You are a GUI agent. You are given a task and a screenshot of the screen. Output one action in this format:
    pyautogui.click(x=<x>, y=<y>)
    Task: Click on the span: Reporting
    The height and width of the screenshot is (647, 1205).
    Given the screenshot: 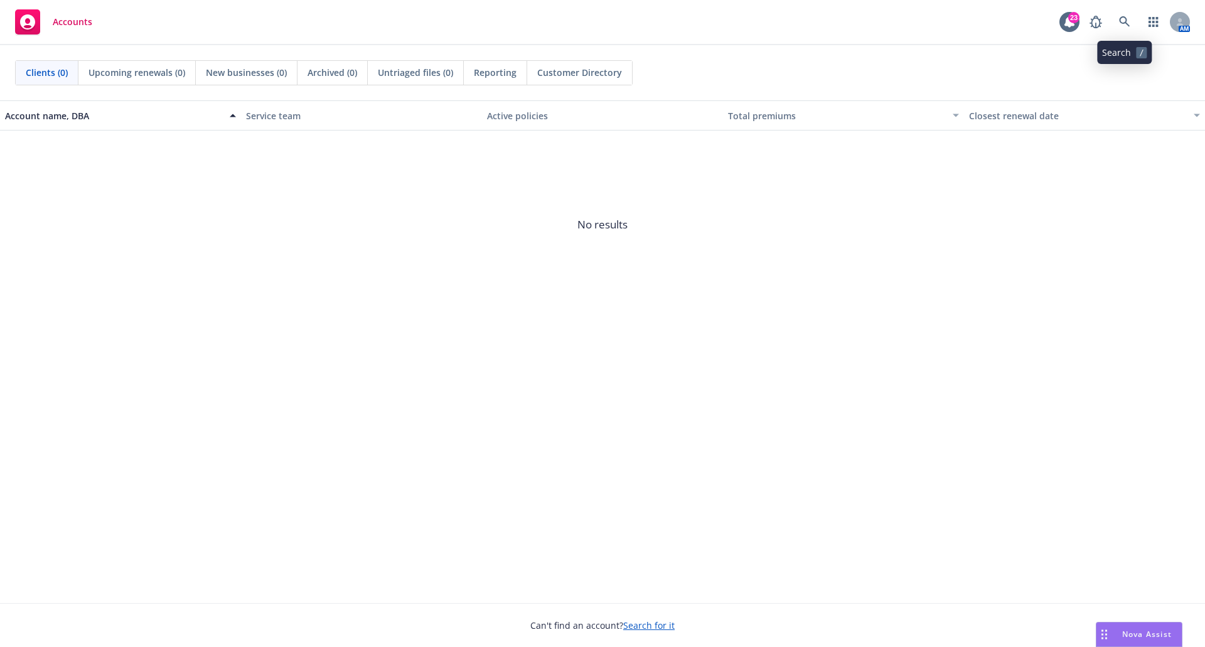 What is the action you would take?
    pyautogui.click(x=495, y=72)
    